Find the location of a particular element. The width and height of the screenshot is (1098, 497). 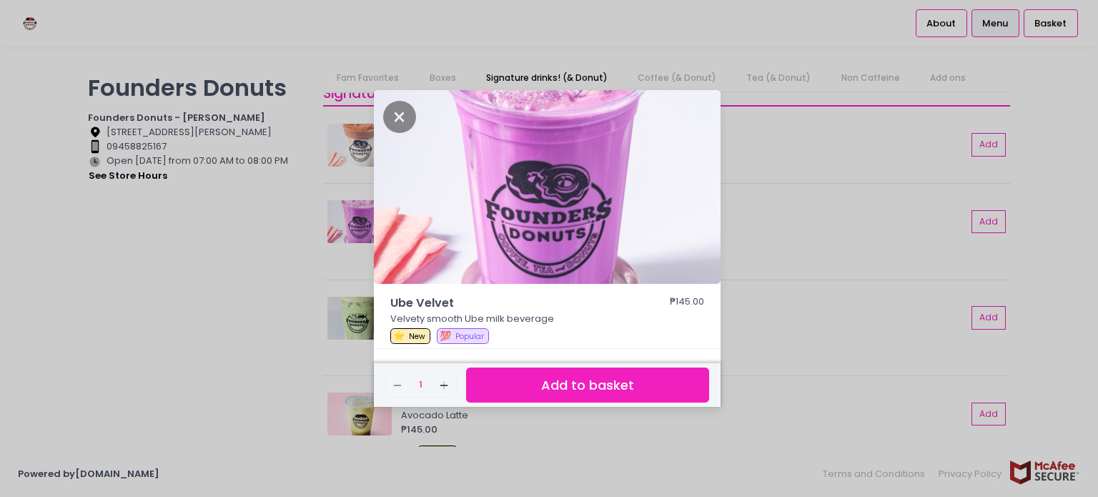

span: Popular is located at coordinates (470, 336).